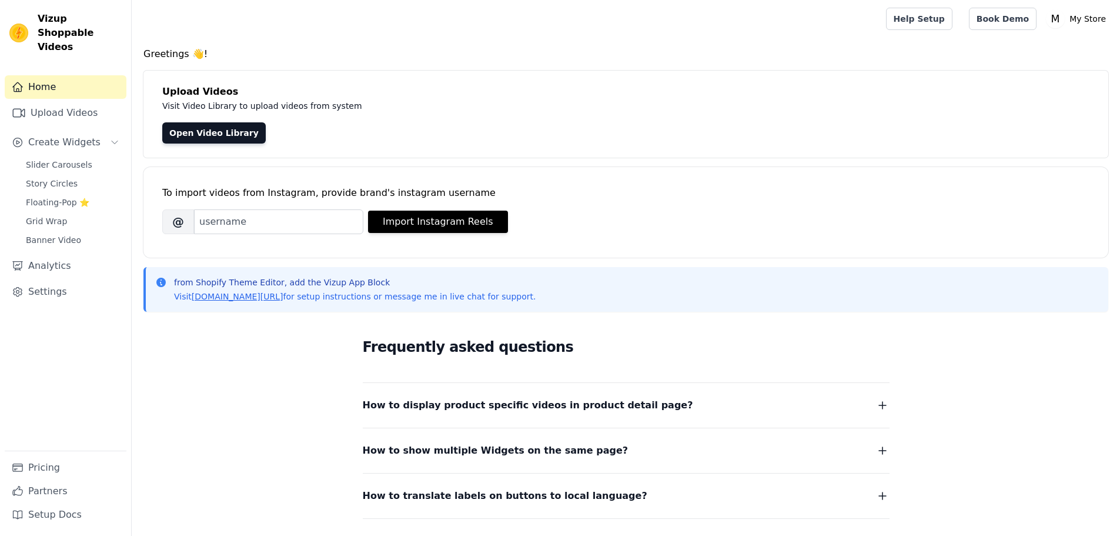 This screenshot has height=536, width=1120. Describe the element at coordinates (64, 142) in the screenshot. I see `span: Create Widgets` at that location.